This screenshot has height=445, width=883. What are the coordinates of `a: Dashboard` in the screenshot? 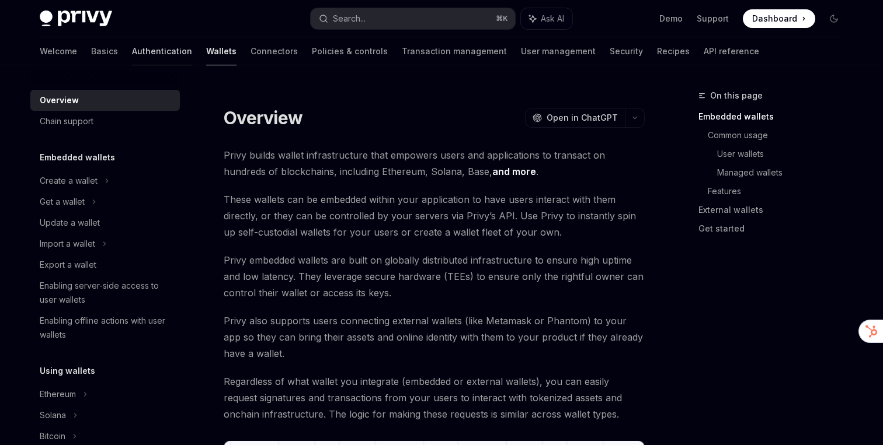 It's located at (779, 19).